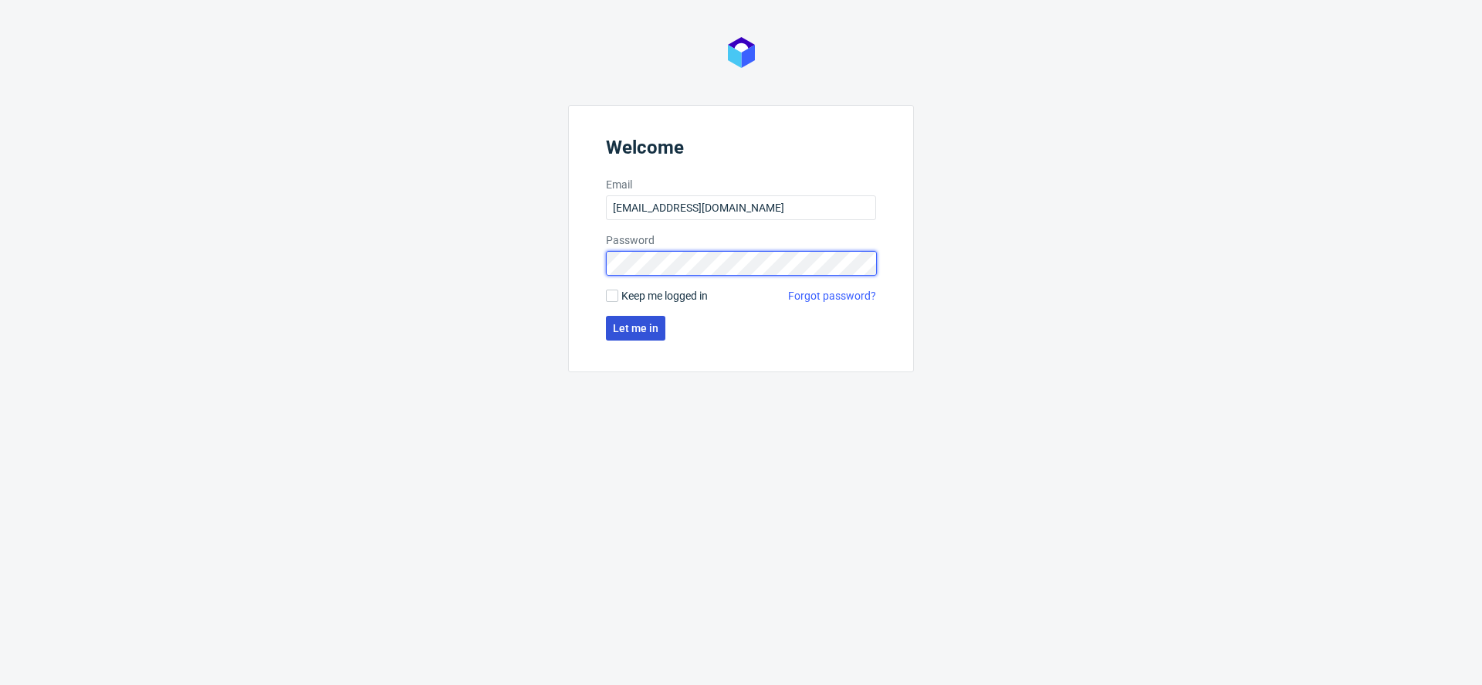  What do you see at coordinates (741, 240) in the screenshot?
I see `label: Password` at bounding box center [741, 240].